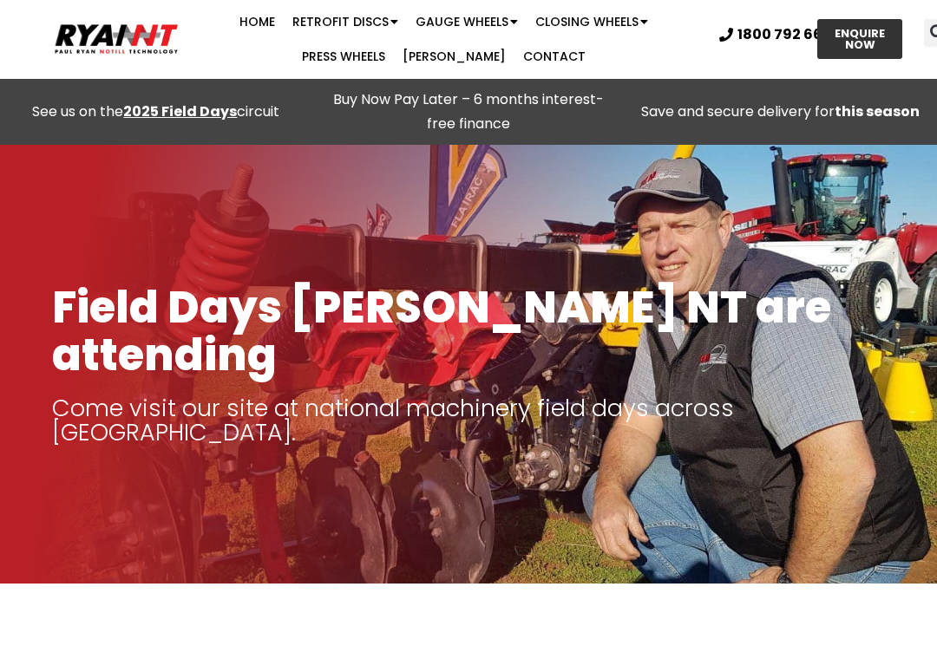 The image size is (937, 665). What do you see at coordinates (116, 39) in the screenshot?
I see `img: Ryan NT logo` at bounding box center [116, 39].